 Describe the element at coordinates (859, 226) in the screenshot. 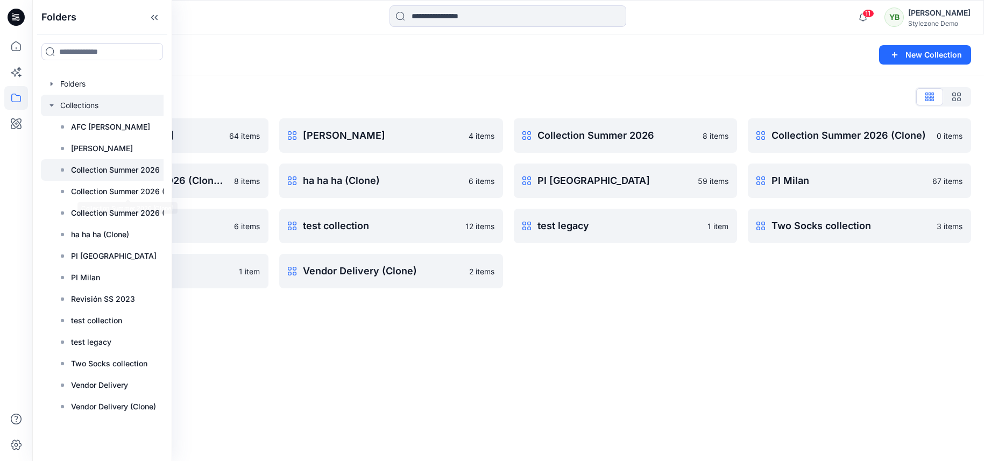

I see `a: Two Socks collection3 items` at that location.